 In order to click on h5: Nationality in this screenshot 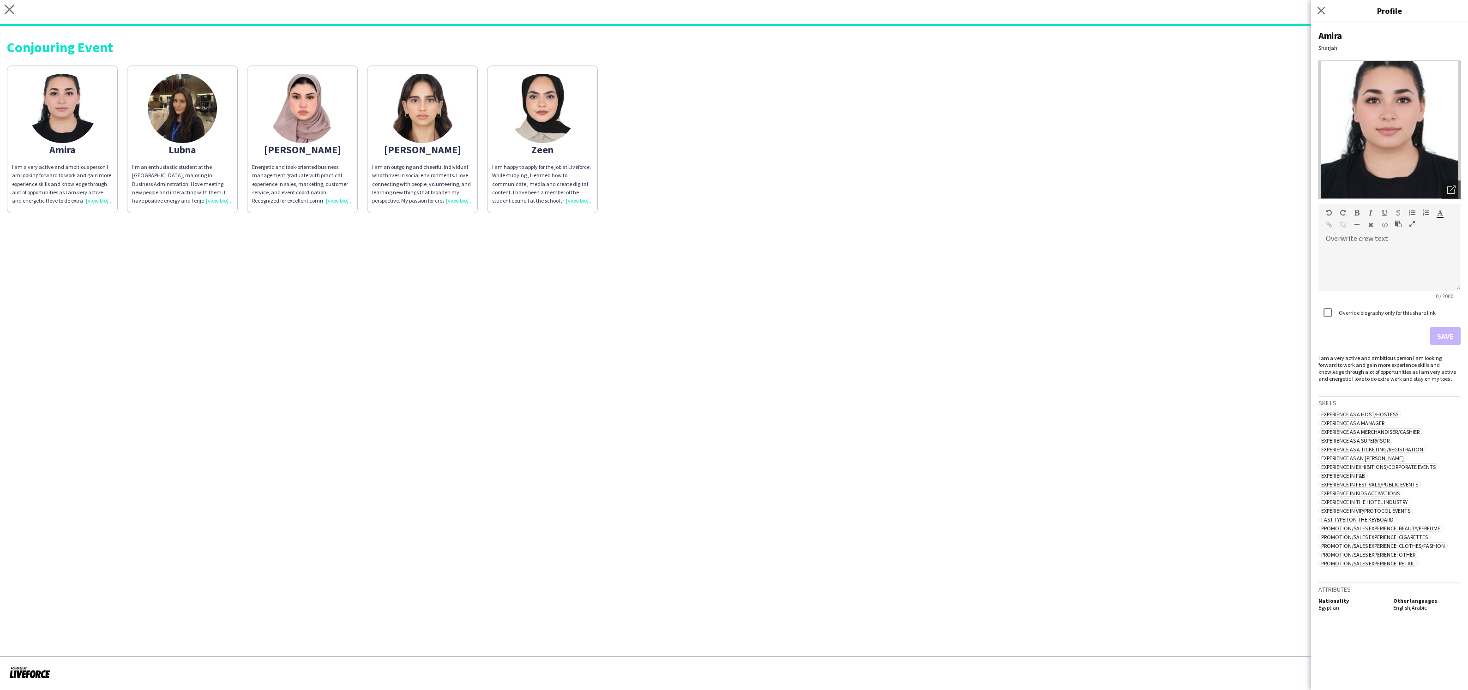, I will do `click(1352, 601)`.